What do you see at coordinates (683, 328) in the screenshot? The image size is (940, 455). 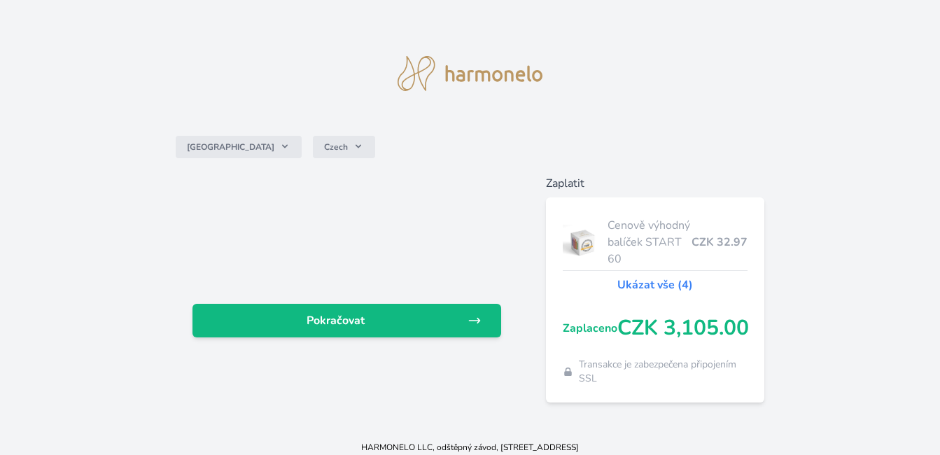 I see `span: CZK 3,105.00` at bounding box center [683, 328].